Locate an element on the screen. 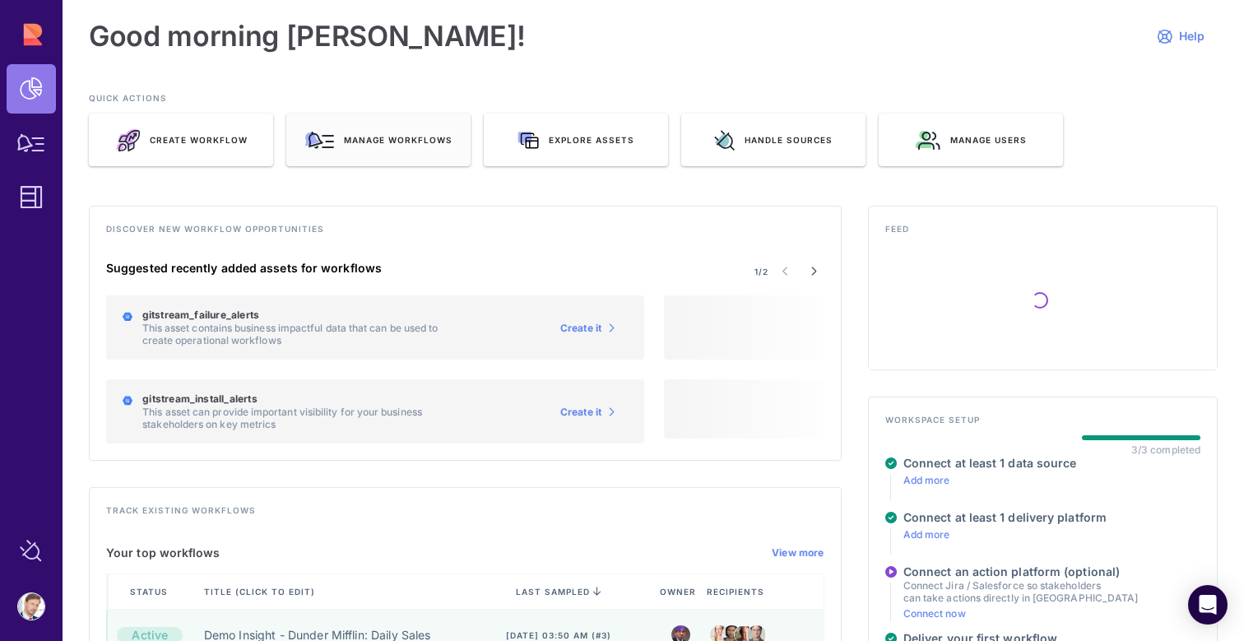 The width and height of the screenshot is (1244, 641). span: 1/2 is located at coordinates (761, 271).